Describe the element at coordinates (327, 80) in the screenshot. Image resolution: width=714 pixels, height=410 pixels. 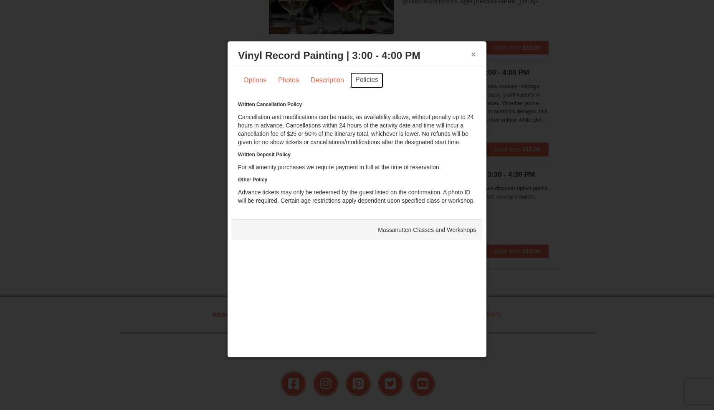
I see `a: Description` at that location.